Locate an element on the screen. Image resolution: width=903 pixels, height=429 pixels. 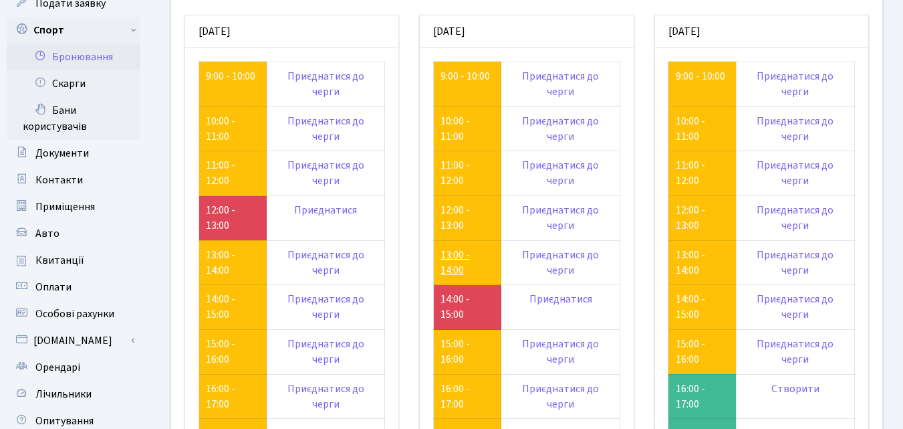
span: Приміщення is located at coordinates (65, 207).